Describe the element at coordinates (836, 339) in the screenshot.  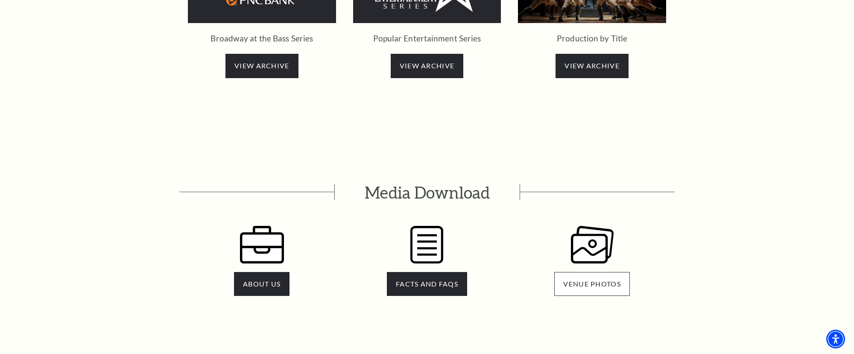
I see `div: Accessibility Menu` at that location.